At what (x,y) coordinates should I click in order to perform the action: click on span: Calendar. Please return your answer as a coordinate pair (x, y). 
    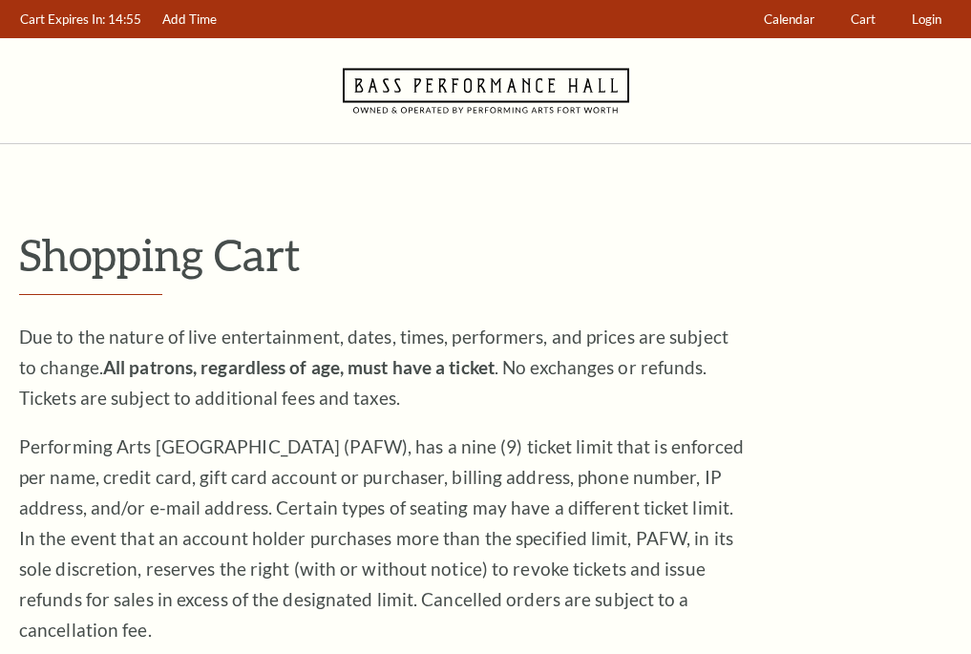
    Looking at the image, I should click on (788, 19).